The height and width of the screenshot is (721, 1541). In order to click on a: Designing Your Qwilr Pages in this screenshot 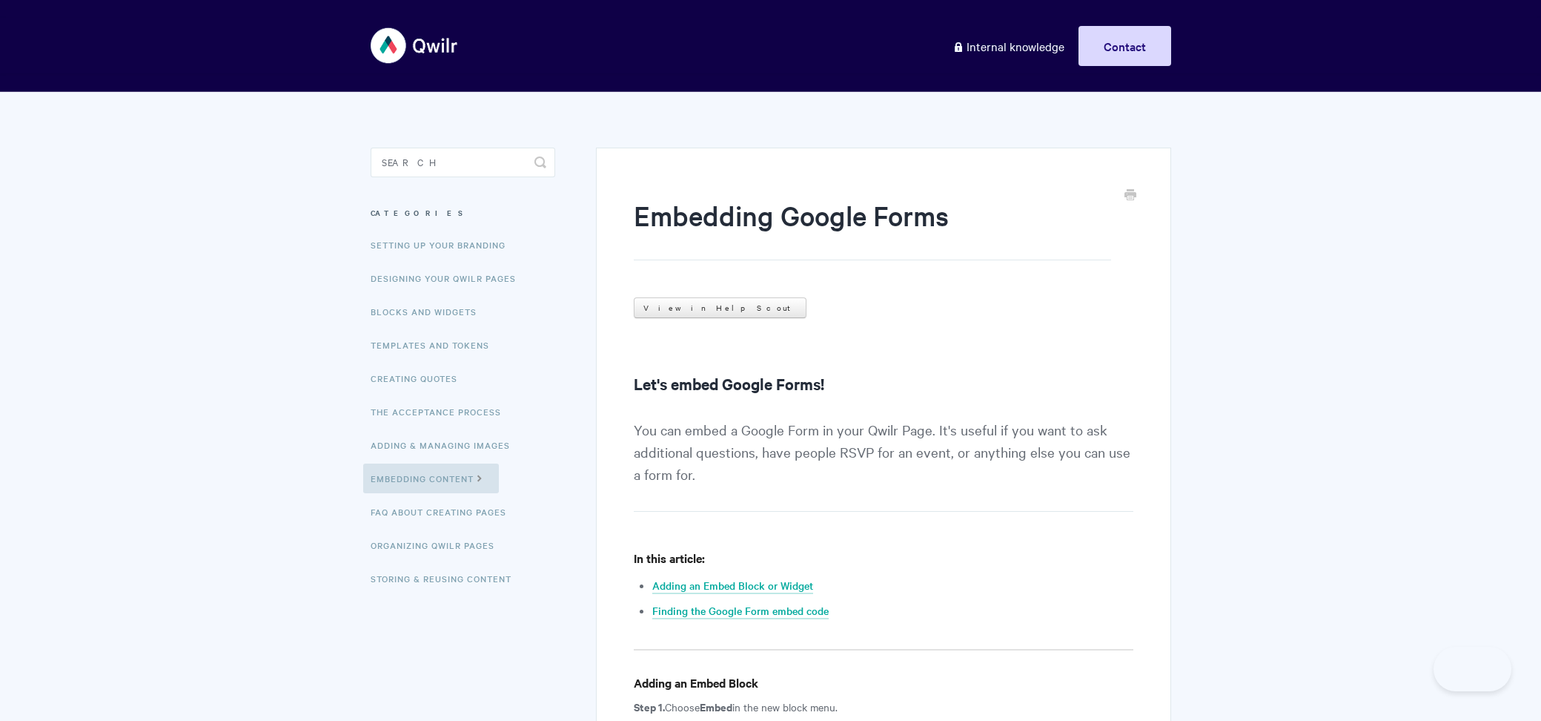, I will do `click(449, 278)`.